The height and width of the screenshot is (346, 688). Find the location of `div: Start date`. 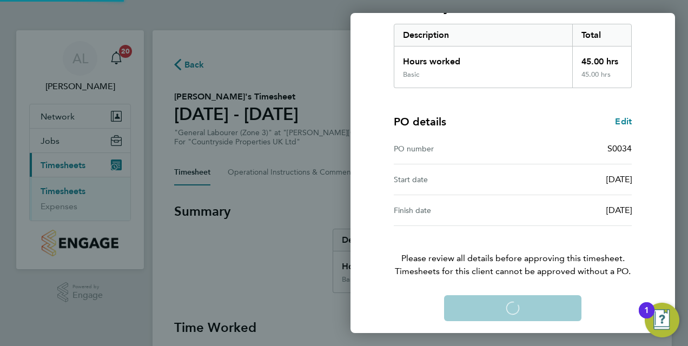

div: Start date is located at coordinates (453, 180).